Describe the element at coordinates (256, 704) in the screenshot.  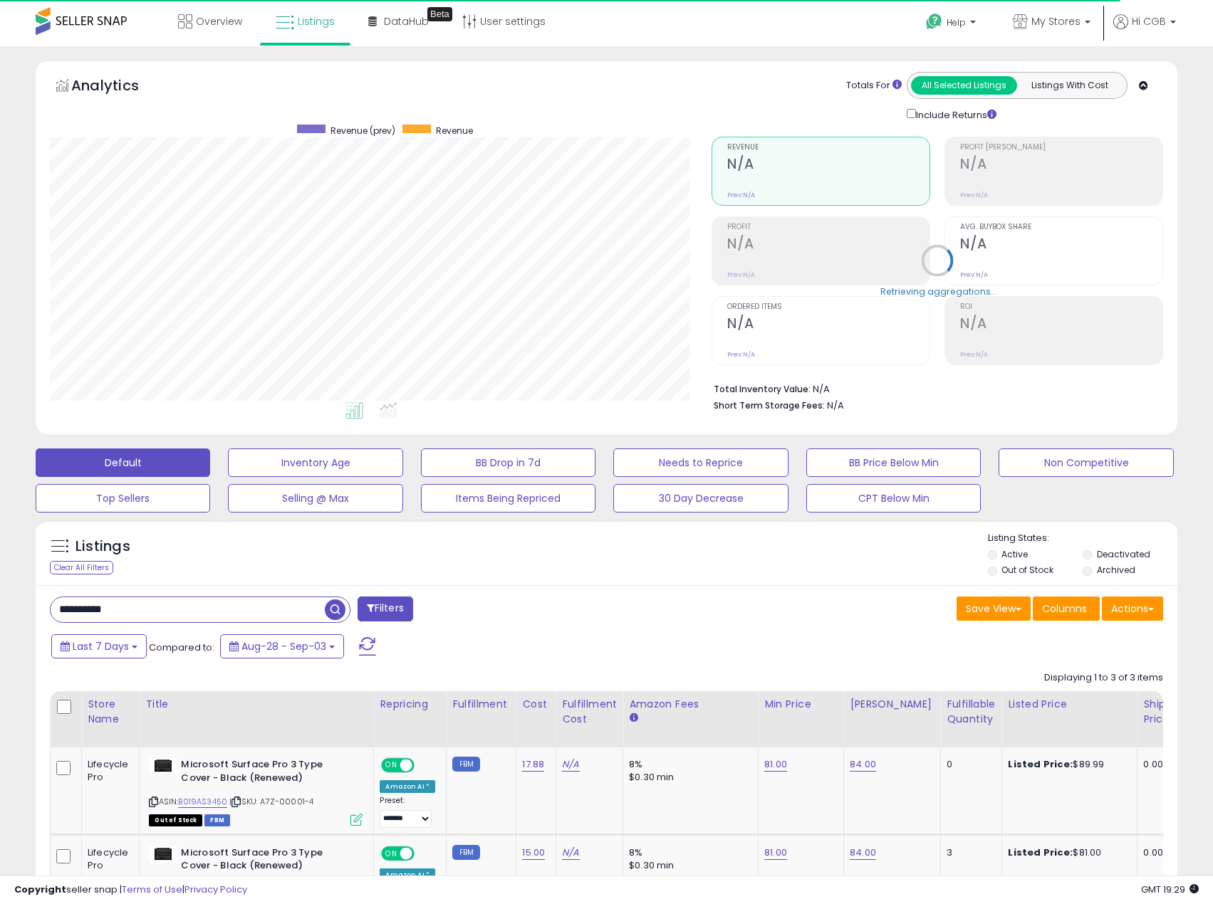
I see `div: Title` at that location.